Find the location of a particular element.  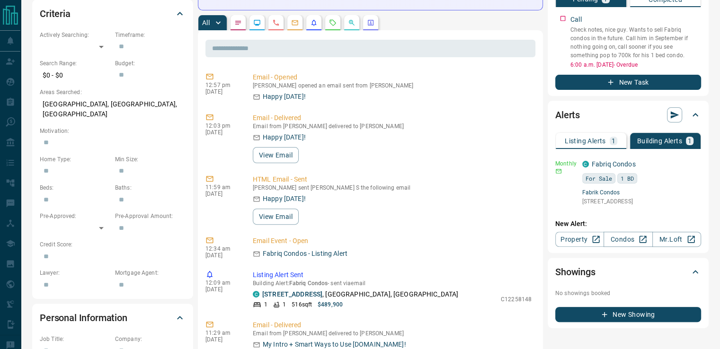

h2: Personal Information is located at coordinates (83, 318).